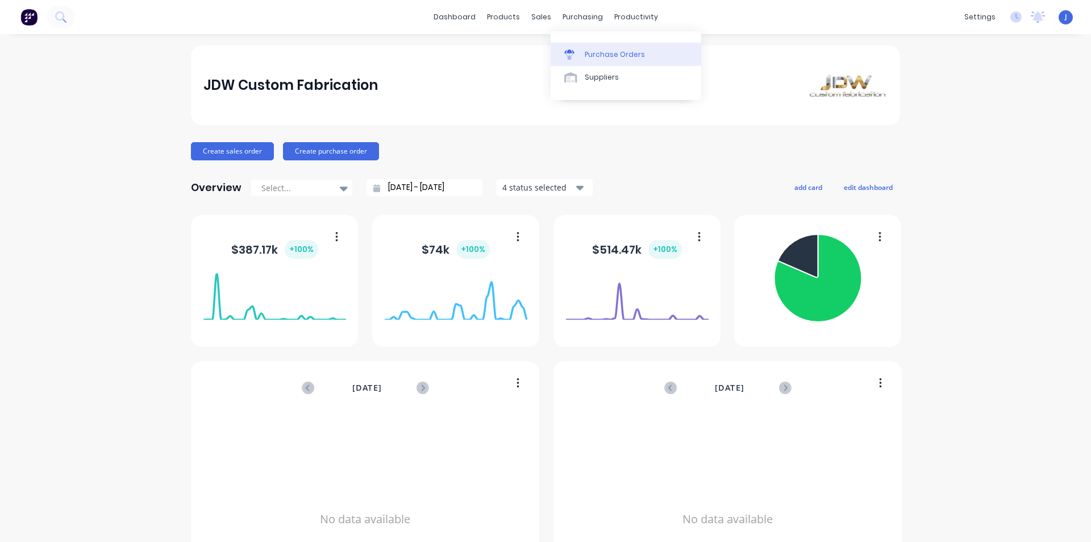 The height and width of the screenshot is (542, 1091). I want to click on button: 4 status selected, so click(545, 188).